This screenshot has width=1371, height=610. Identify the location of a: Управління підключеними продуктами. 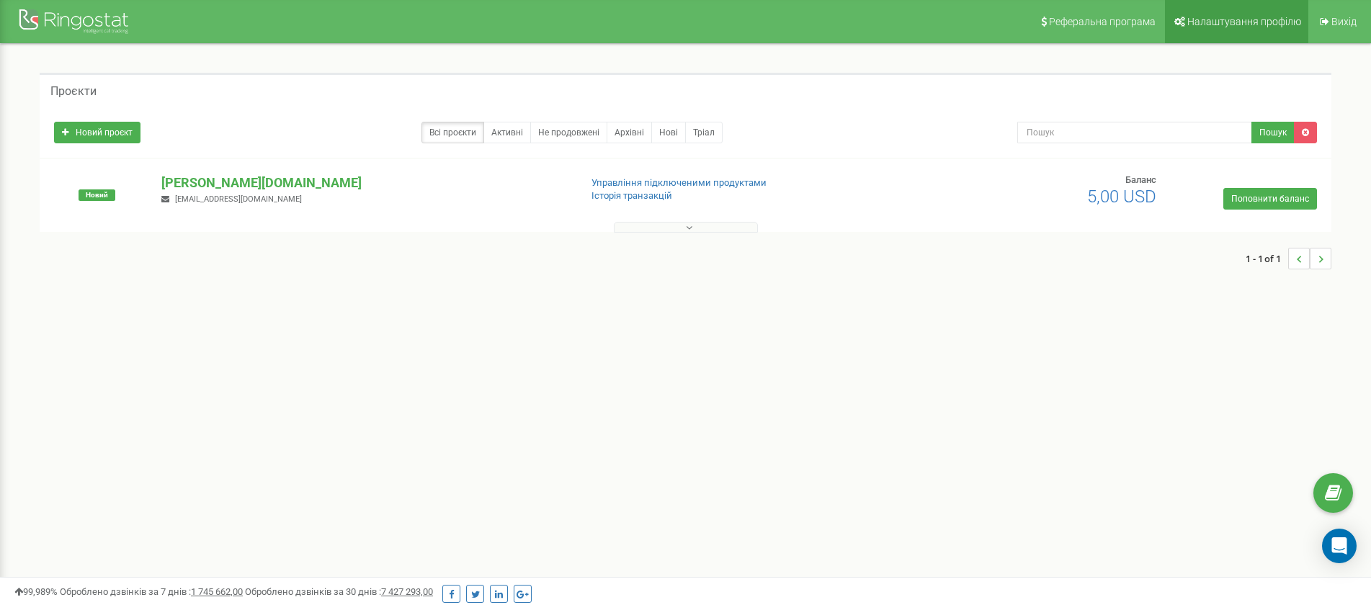
(679, 182).